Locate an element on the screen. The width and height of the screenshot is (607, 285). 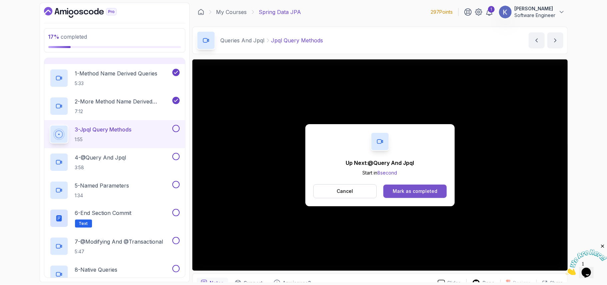
p: Jpql Query Methods is located at coordinates (297, 40).